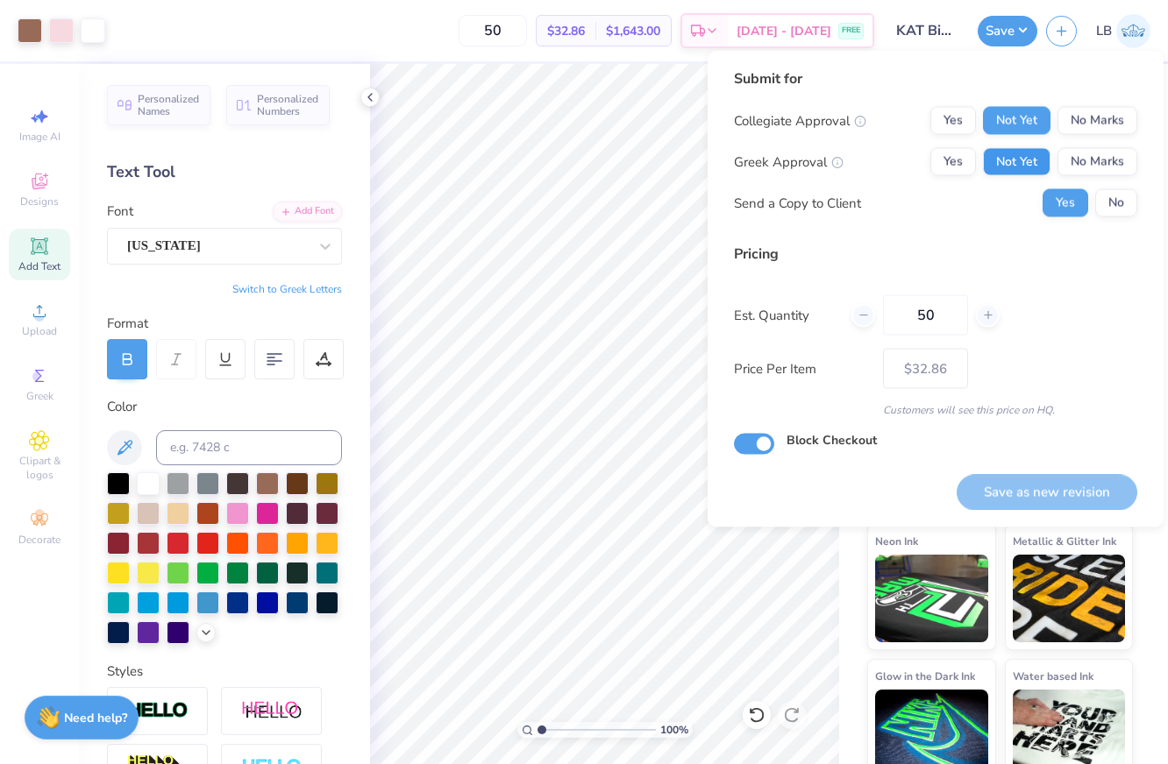 This screenshot has width=1168, height=764. Describe the element at coordinates (39, 202) in the screenshot. I see `span: Designs` at that location.